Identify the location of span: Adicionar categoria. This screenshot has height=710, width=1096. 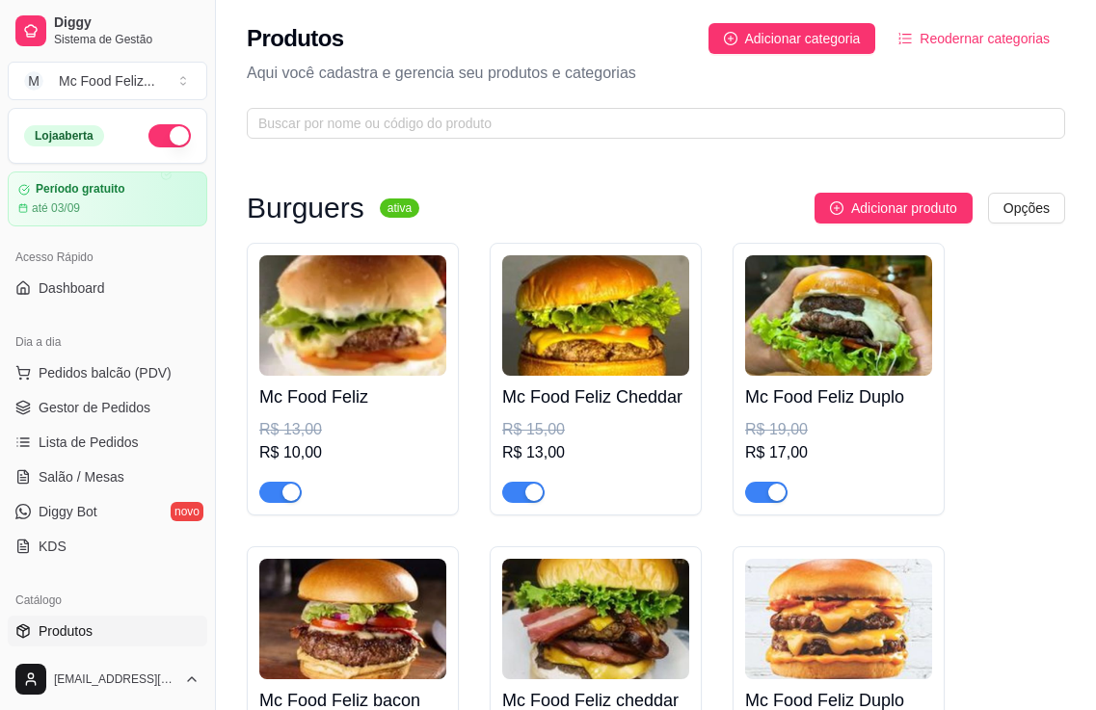
(803, 39).